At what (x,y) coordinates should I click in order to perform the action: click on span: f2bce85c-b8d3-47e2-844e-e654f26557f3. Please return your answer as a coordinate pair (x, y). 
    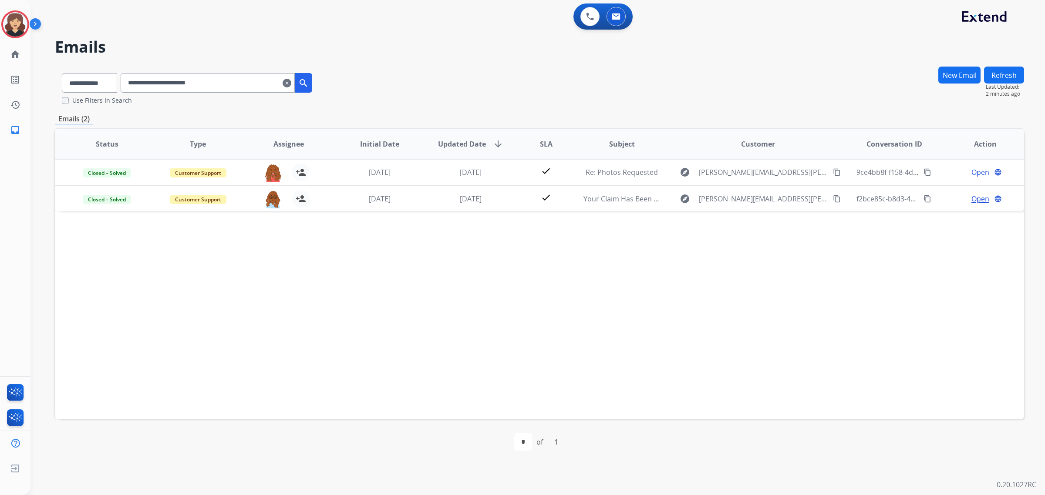
    Looking at the image, I should click on (921, 199).